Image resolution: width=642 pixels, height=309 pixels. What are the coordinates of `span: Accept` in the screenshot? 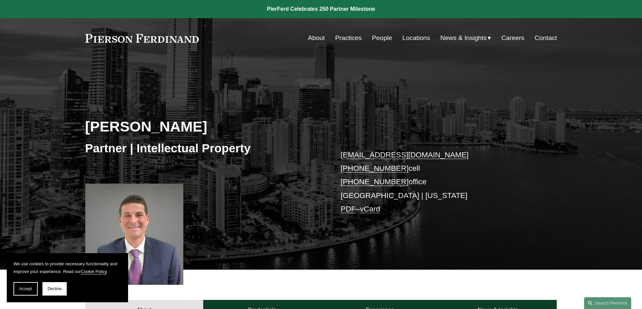 It's located at (26, 289).